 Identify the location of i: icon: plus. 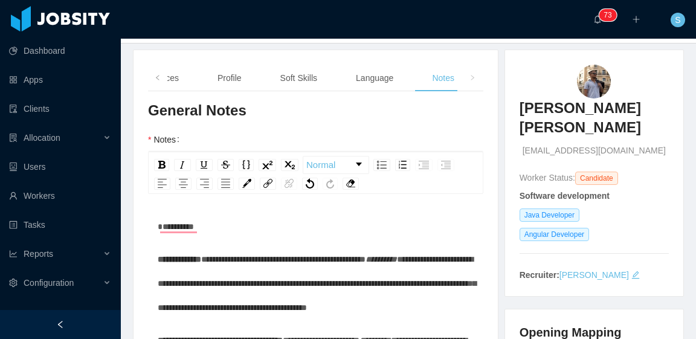
(636, 19).